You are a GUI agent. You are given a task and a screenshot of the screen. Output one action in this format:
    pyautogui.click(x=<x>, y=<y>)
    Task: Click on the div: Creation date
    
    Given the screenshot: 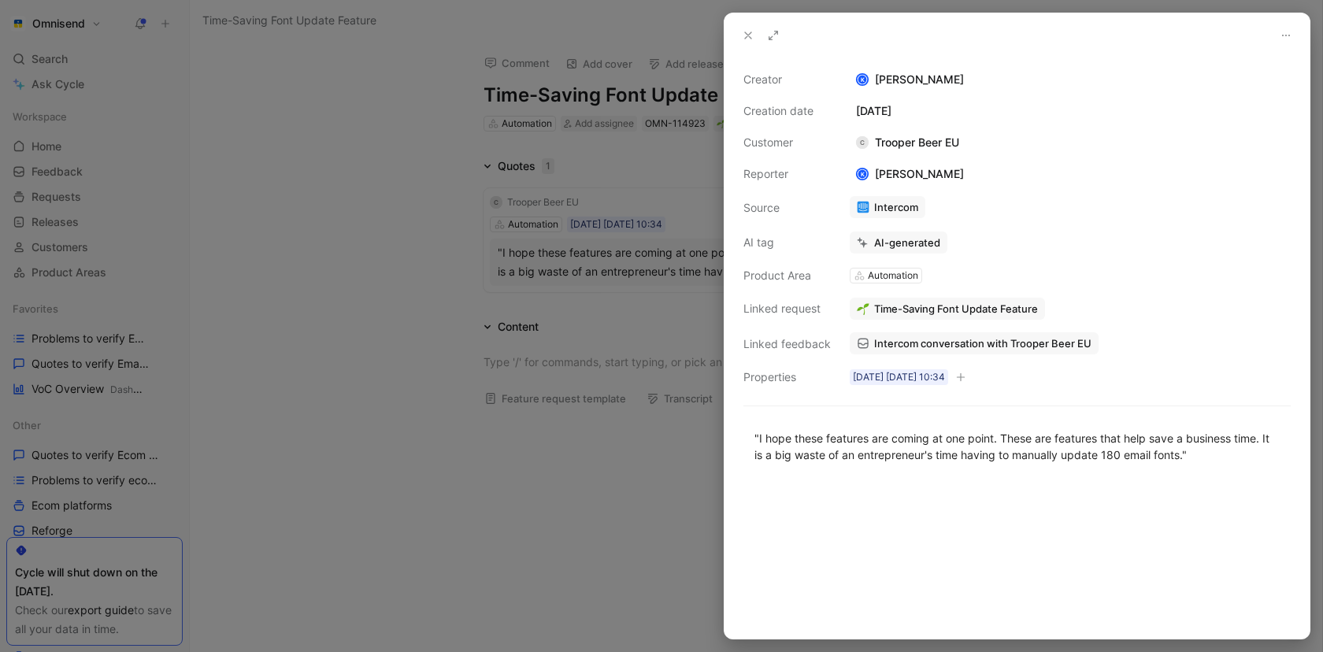 What is the action you would take?
    pyautogui.click(x=787, y=111)
    